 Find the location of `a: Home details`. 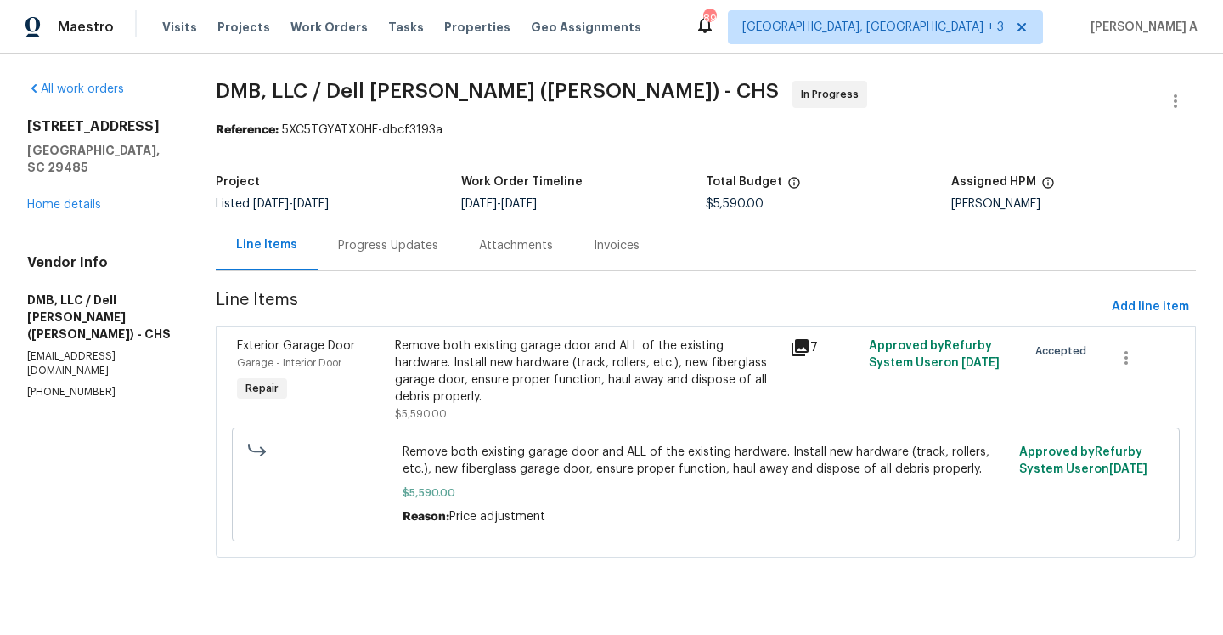

a: Home details is located at coordinates (64, 205).